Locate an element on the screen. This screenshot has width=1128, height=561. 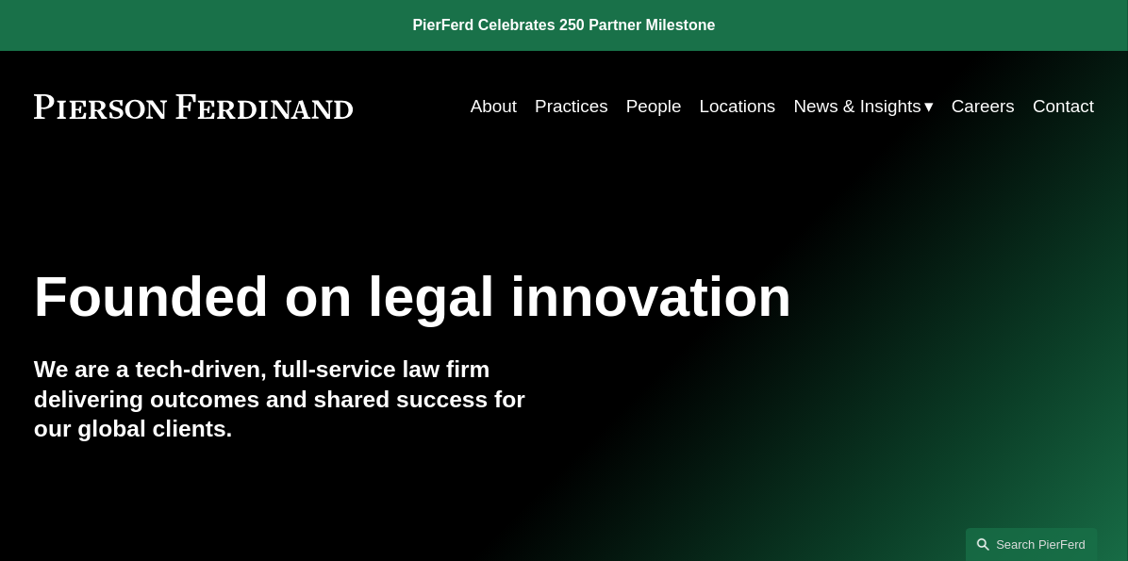
a: Contact is located at coordinates (1063, 107).